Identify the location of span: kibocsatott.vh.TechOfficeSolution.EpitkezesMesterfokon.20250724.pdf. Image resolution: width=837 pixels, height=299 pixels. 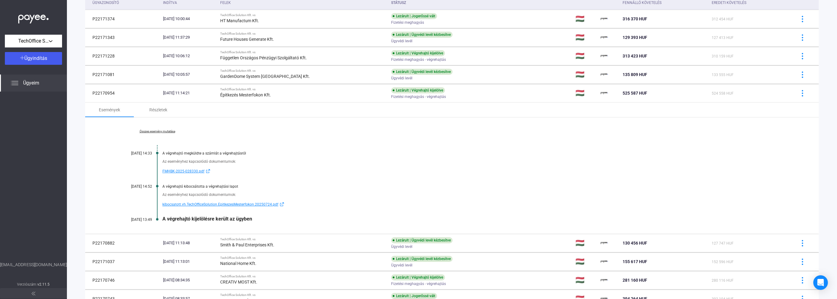
(220, 204).